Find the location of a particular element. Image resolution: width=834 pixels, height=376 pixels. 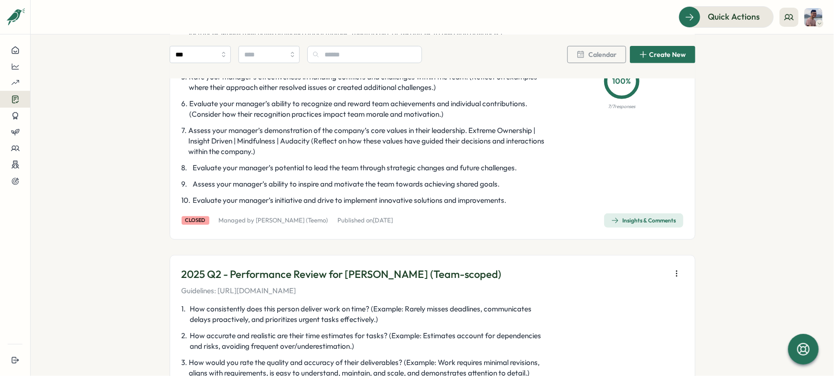

img: Son Tran (Teemo) is located at coordinates (814, 17).